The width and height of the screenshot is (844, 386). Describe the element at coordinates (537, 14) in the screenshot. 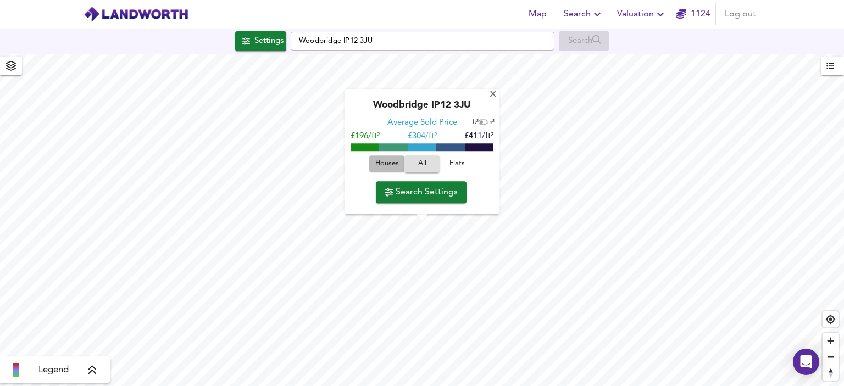

I see `button: Map` at that location.